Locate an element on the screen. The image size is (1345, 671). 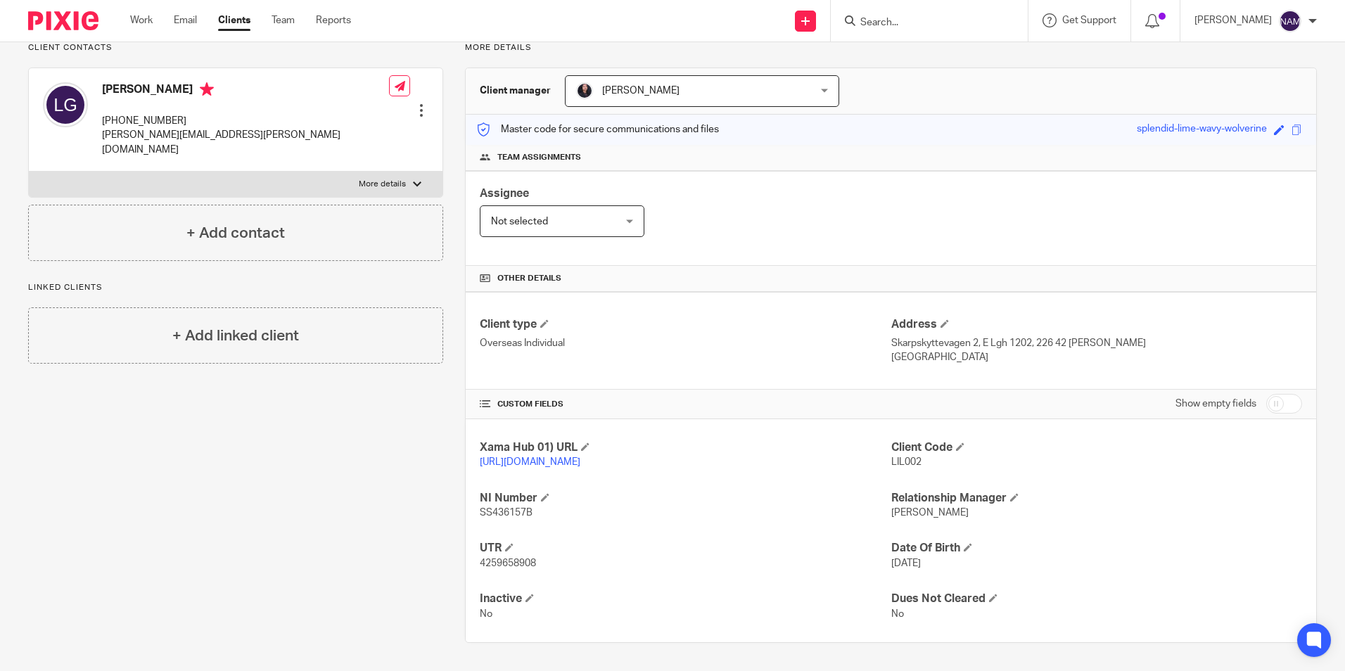
span: Team assignments is located at coordinates (539, 158).